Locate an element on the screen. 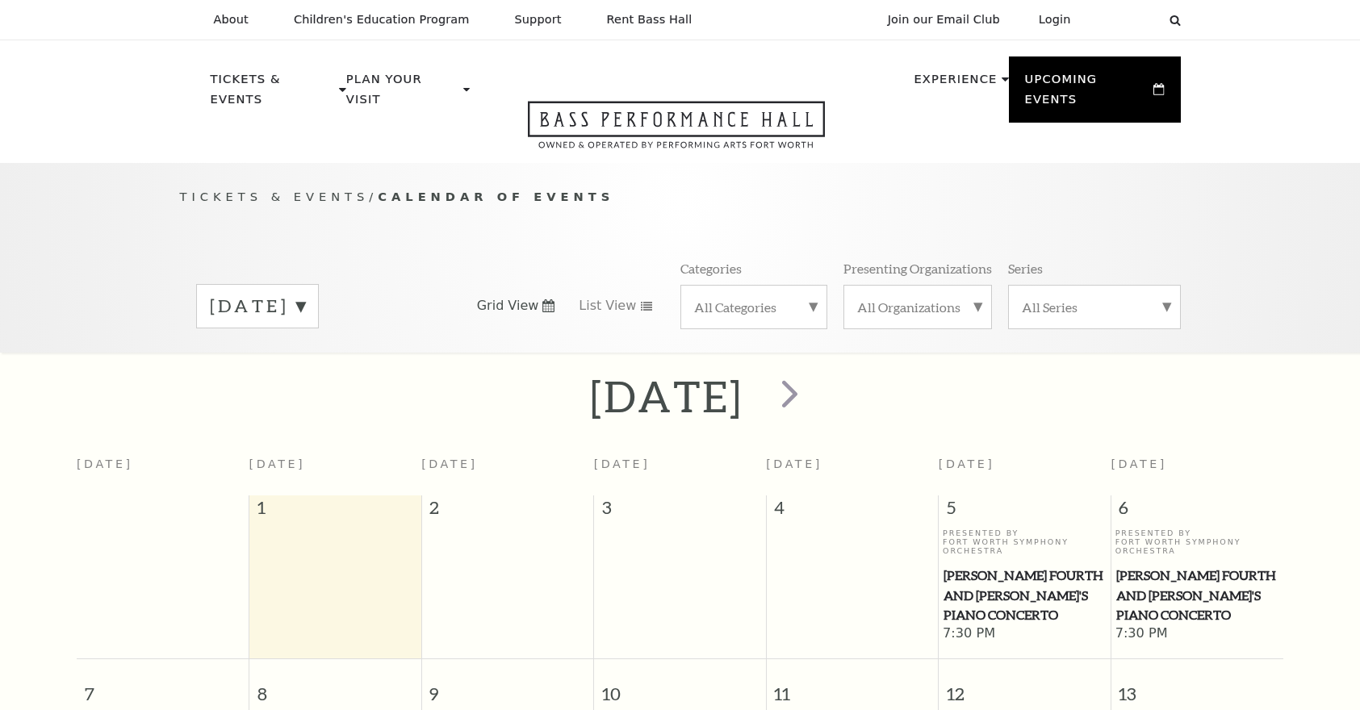  span: 4 is located at coordinates (852, 512).